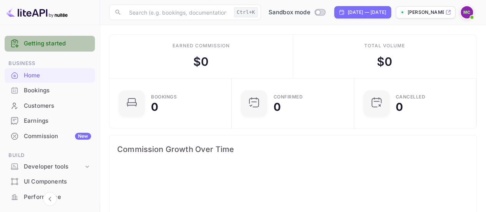 The image size is (486, 212). Describe the element at coordinates (50, 90) in the screenshot. I see `a: Bookings` at that location.